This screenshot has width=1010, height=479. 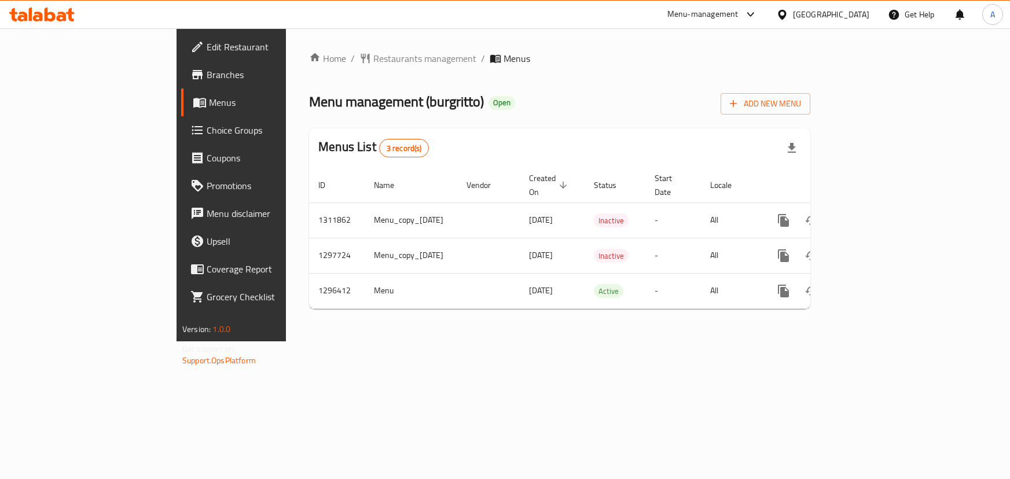 I want to click on a: Coupons, so click(x=263, y=158).